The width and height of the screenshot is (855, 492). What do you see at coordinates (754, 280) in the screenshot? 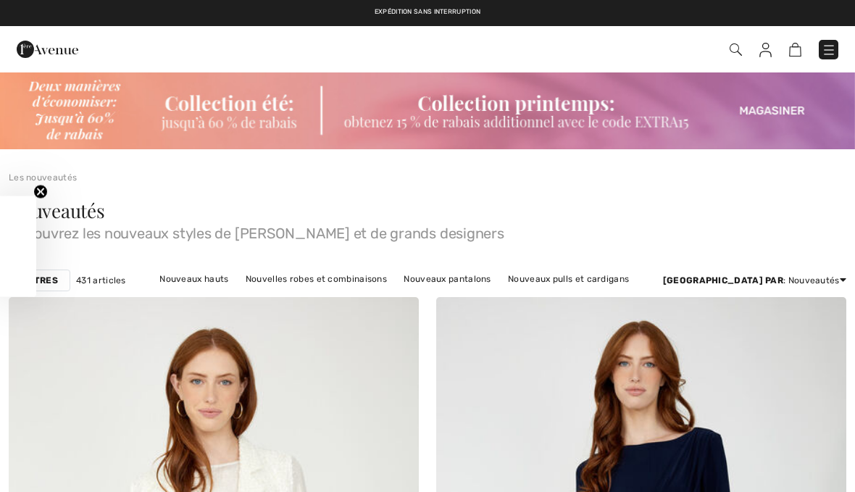
I see `div: : Nouveautés` at bounding box center [754, 280].